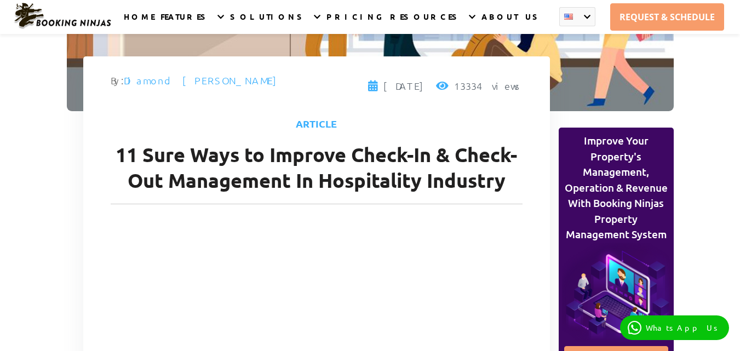 The width and height of the screenshot is (740, 351). Describe the element at coordinates (674, 327) in the screenshot. I see `a: WhatsApp Us` at that location.